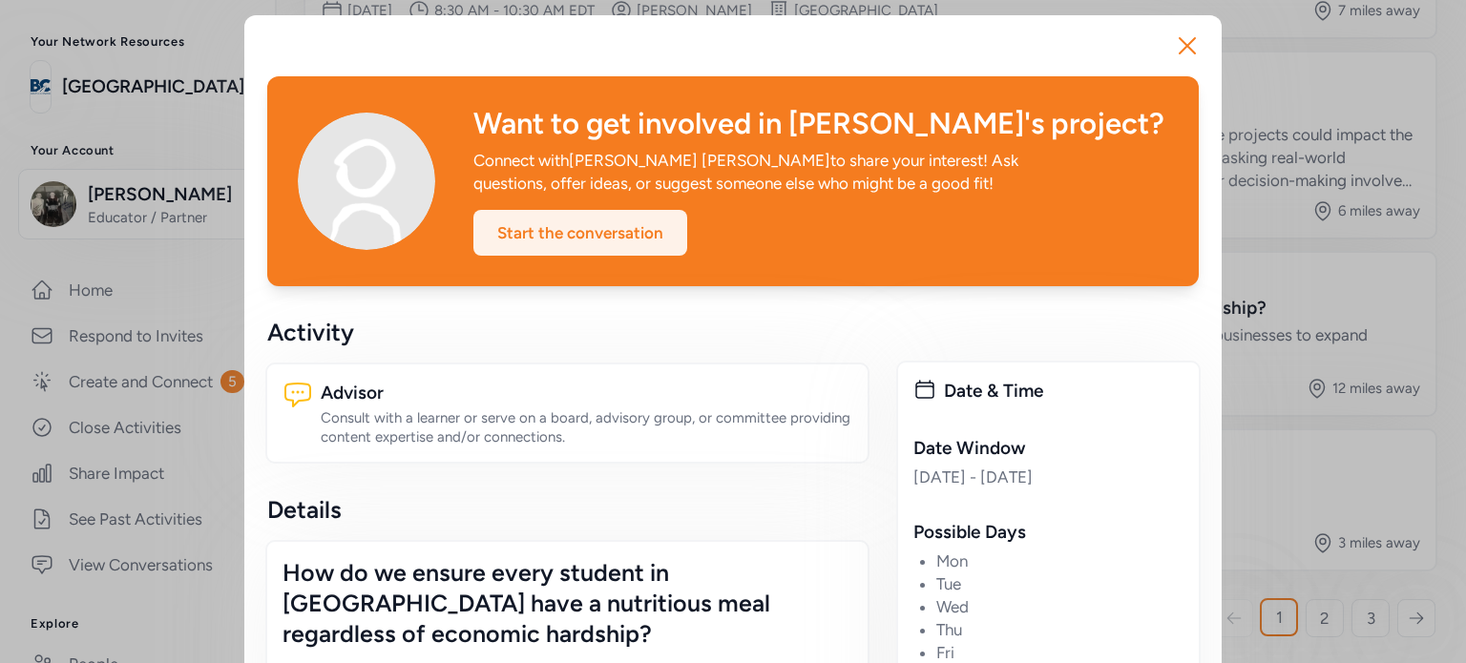  I want to click on div: Consult with a learner or serve on a board, advisory group, or committee providing content expert..., so click(586, 428).